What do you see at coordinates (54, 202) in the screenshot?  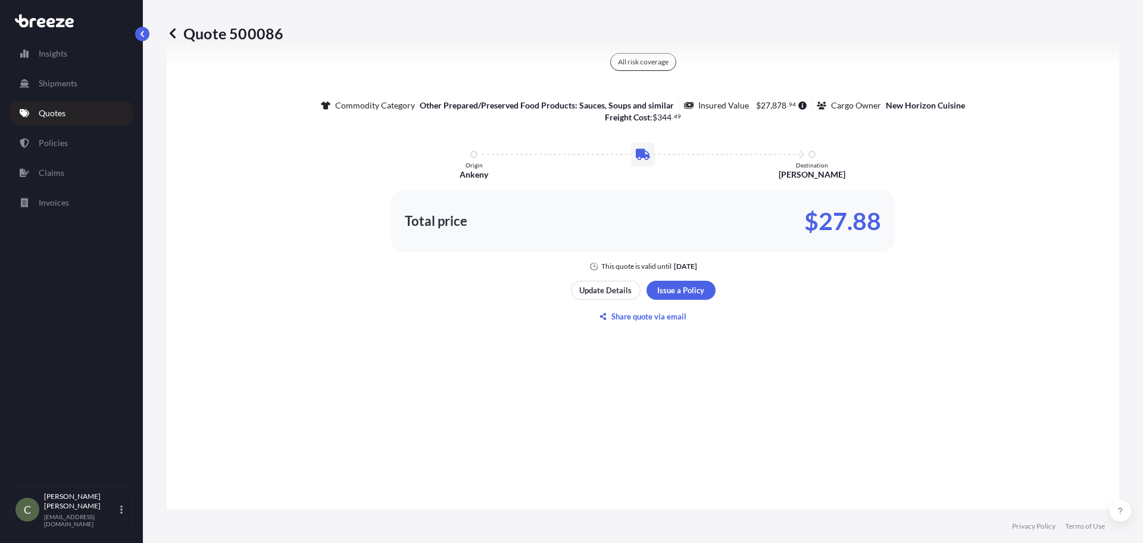 I see `p: Invoices` at bounding box center [54, 202].